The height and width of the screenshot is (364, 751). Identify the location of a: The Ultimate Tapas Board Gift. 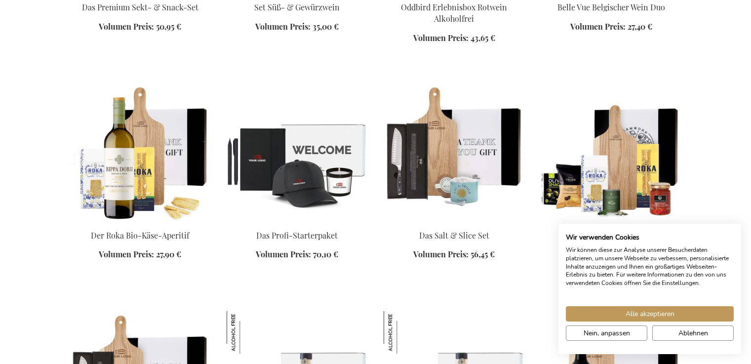
(612, 222).